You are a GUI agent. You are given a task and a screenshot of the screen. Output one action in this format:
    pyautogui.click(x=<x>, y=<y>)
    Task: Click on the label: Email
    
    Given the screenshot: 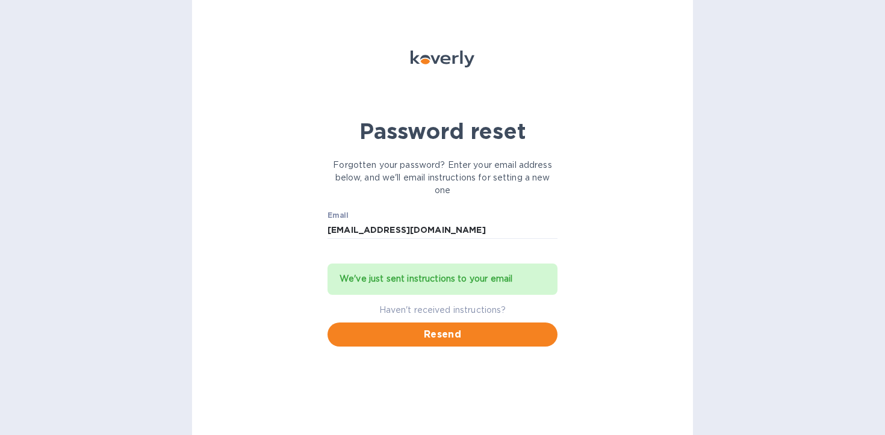 What is the action you would take?
    pyautogui.click(x=338, y=216)
    